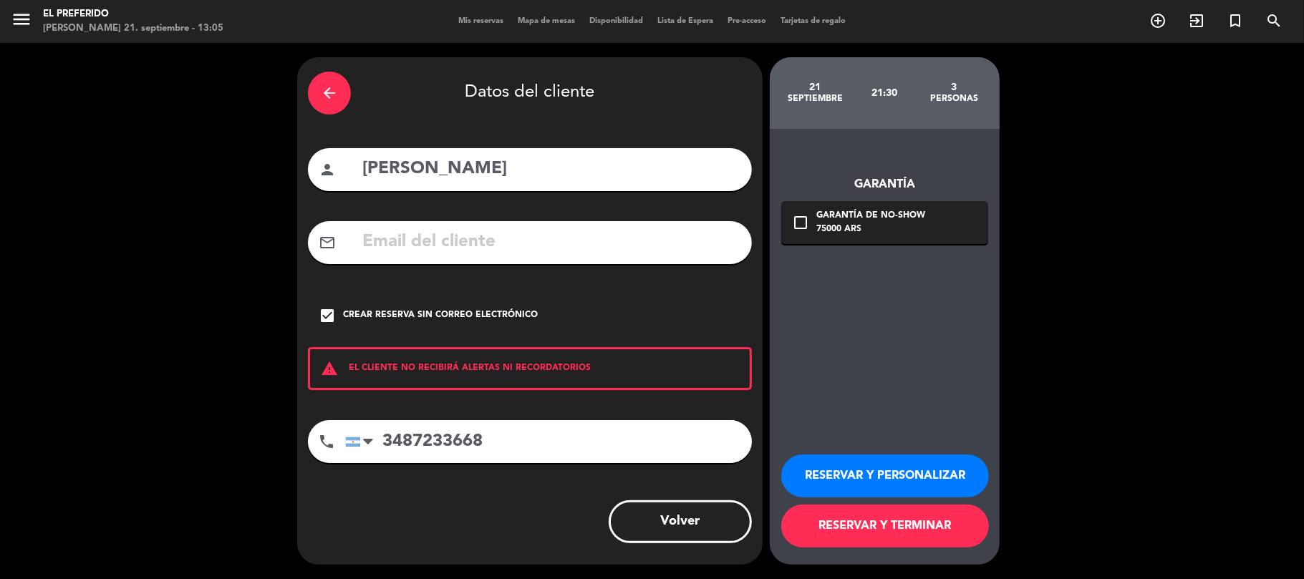  Describe the element at coordinates (329, 93) in the screenshot. I see `i: arrow_back` at that location.